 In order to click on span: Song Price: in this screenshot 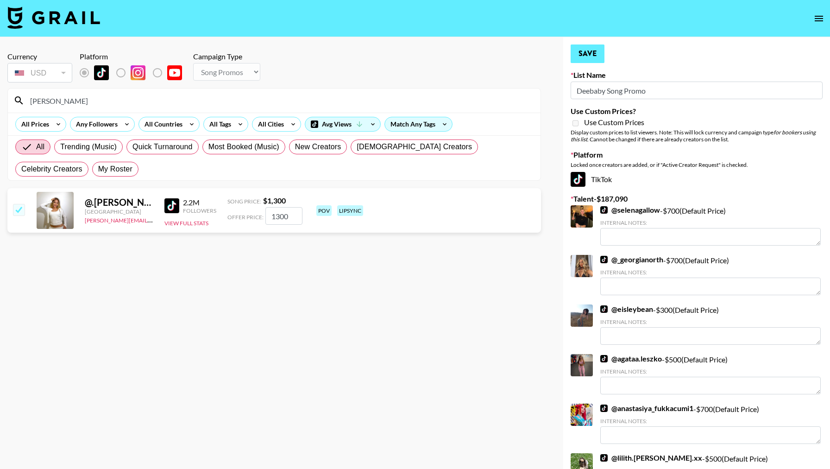, I will do `click(244, 201)`.